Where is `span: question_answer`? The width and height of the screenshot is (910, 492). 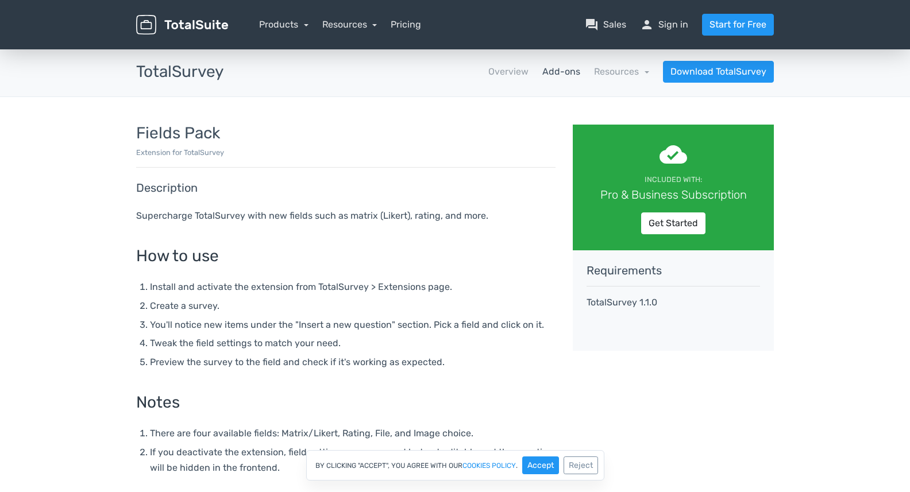
span: question_answer is located at coordinates (591, 25).